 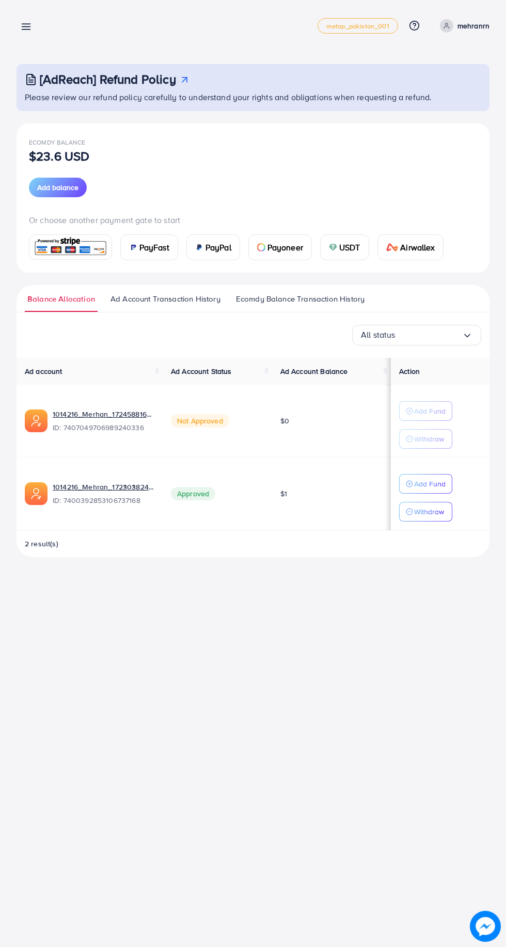 What do you see at coordinates (103, 427) in the screenshot?
I see `span: ID: 7407049706989240336` at bounding box center [103, 427].